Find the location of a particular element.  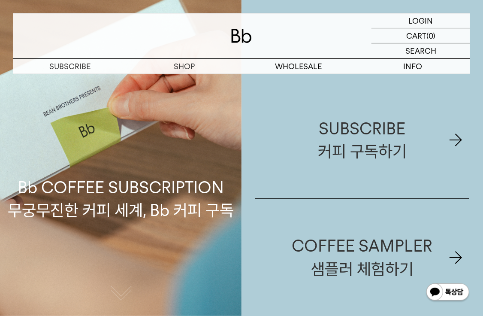

a: SUBSCRIBE is located at coordinates (70, 66).